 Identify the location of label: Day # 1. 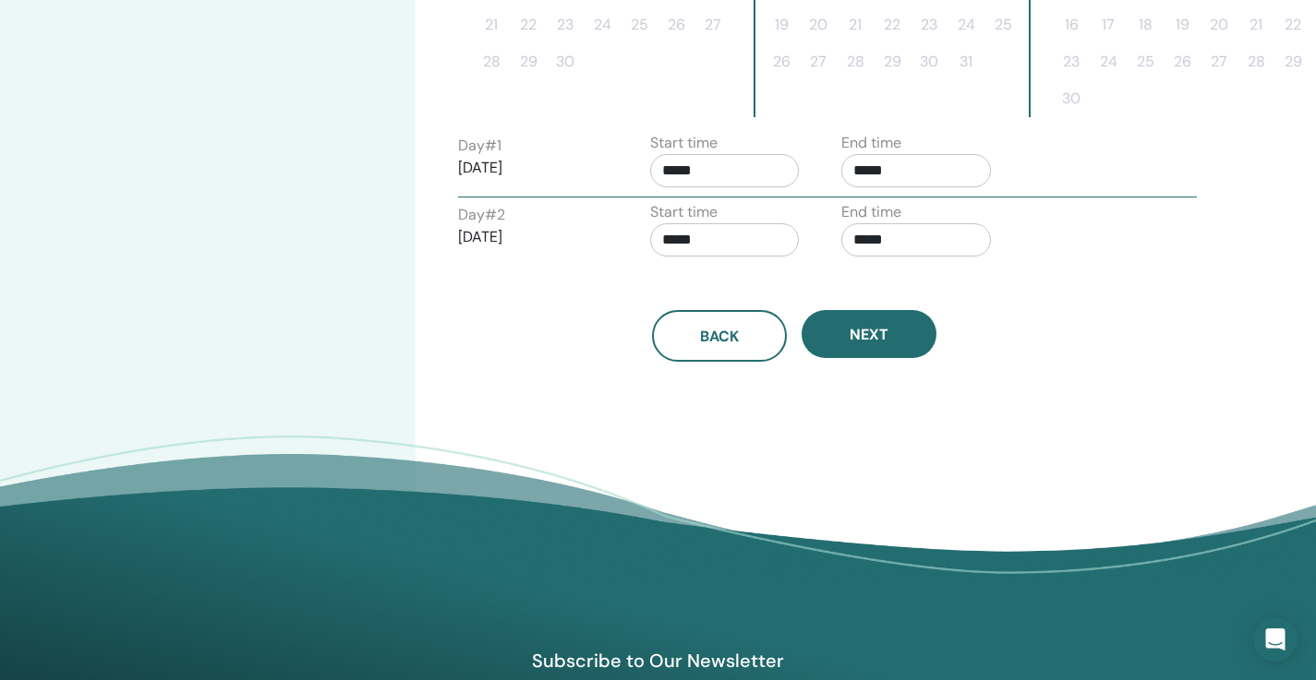
(479, 146).